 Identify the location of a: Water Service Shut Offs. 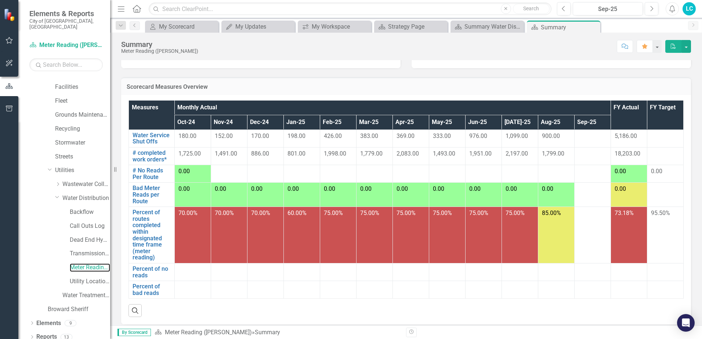
(152, 139).